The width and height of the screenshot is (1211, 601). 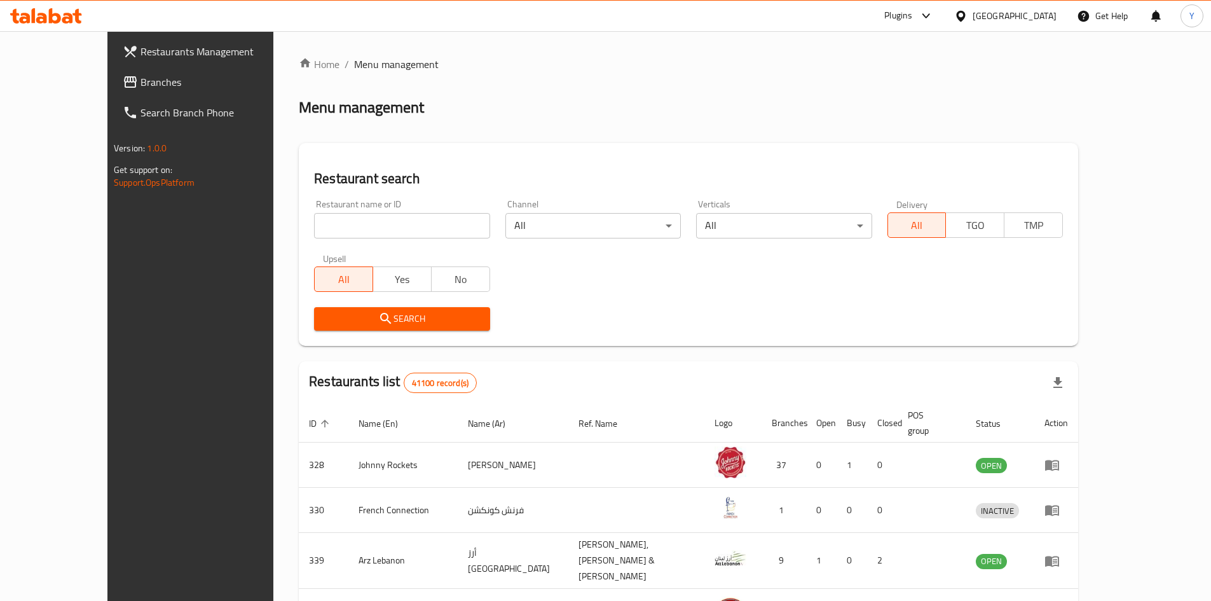 I want to click on div: INACTIVE, so click(x=998, y=511).